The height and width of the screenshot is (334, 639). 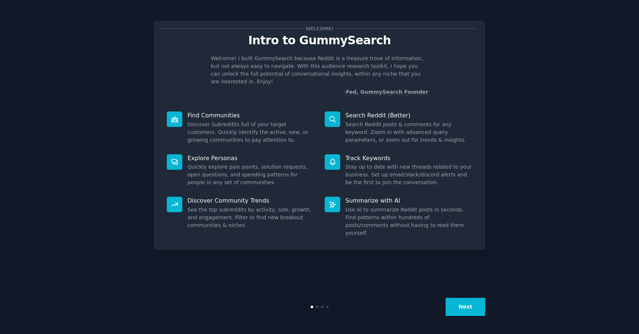 What do you see at coordinates (251, 115) in the screenshot?
I see `p: Find Communities` at bounding box center [251, 115].